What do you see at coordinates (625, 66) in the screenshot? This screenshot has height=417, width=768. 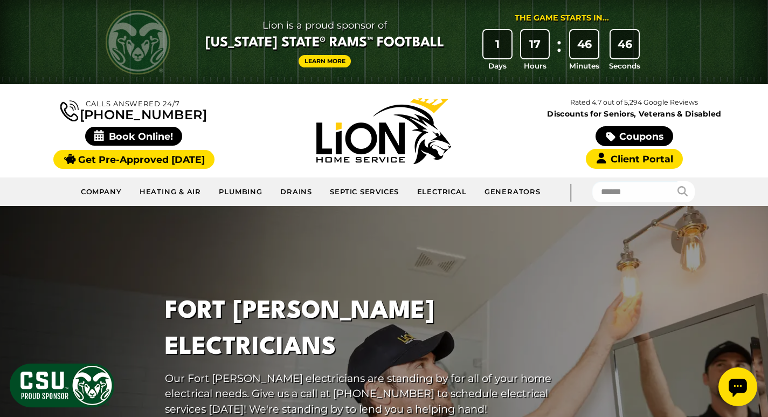 I see `span: Seconds` at bounding box center [625, 66].